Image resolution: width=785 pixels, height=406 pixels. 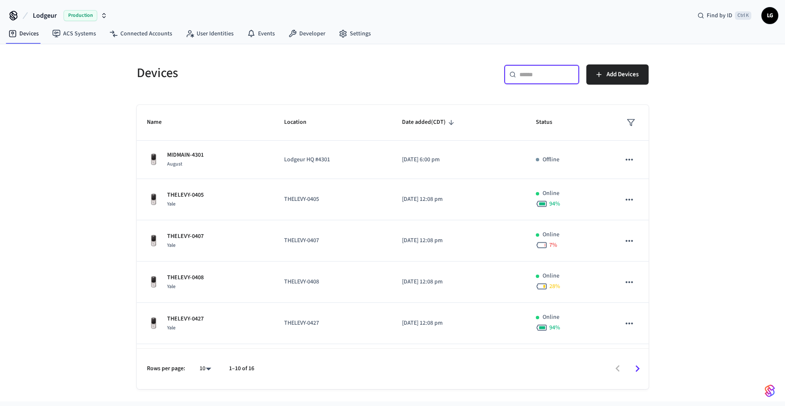 I want to click on span: LG, so click(x=770, y=16).